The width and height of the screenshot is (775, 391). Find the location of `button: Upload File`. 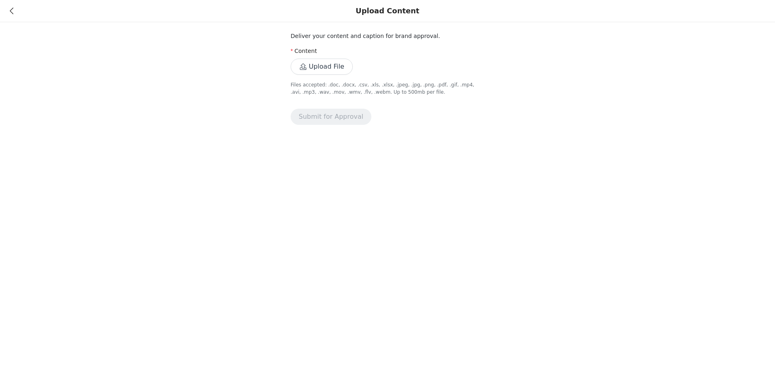

button: Upload File is located at coordinates (322, 67).